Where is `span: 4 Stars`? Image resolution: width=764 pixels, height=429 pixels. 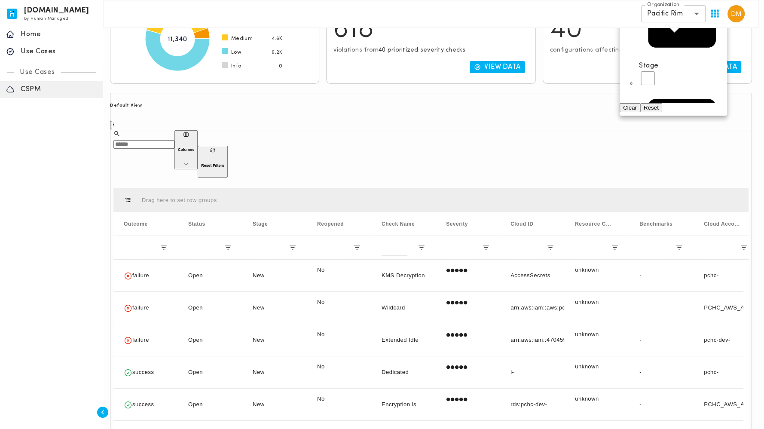 span: 4 Stars is located at coordinates (457, 334).